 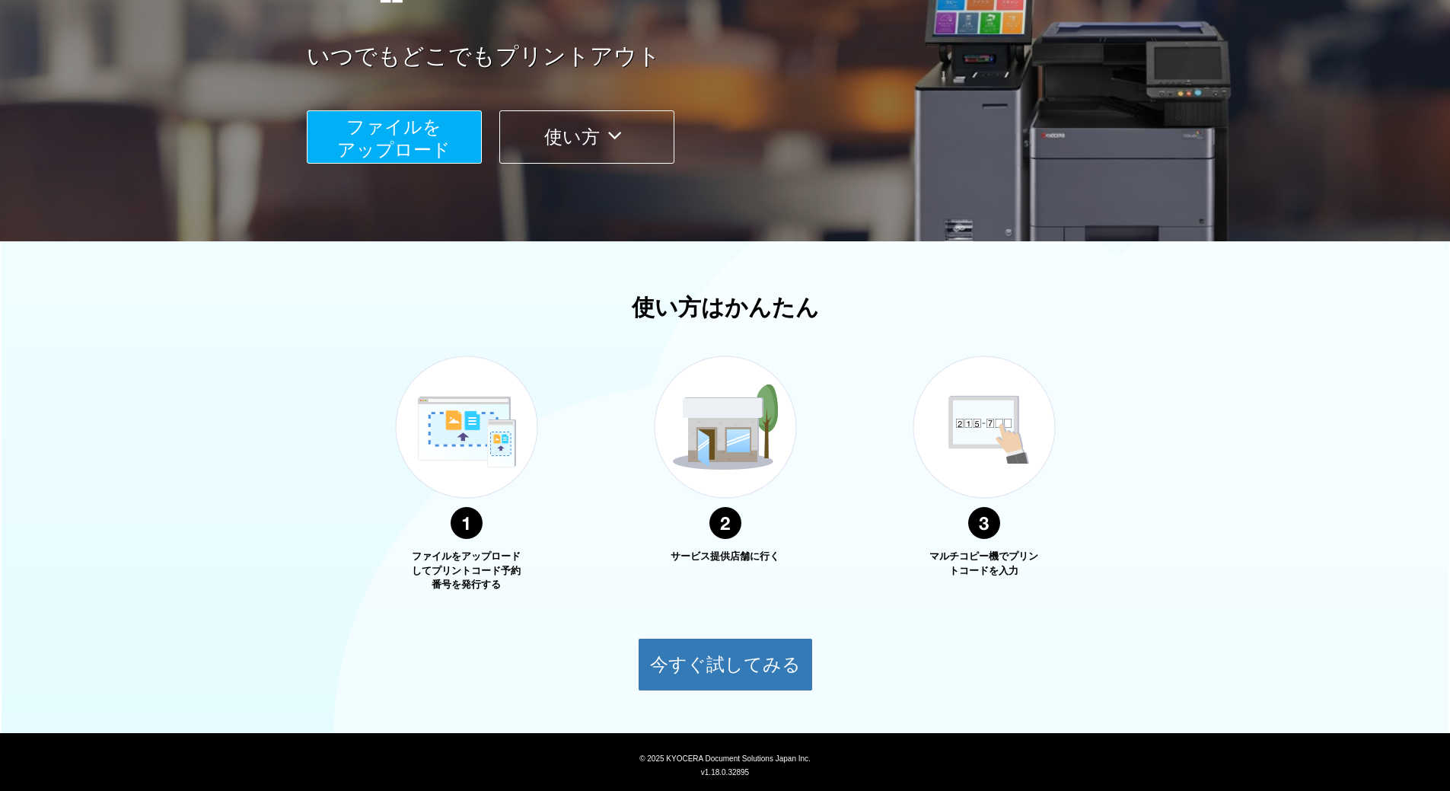 I want to click on p: サービス提供店舗に行く, so click(x=725, y=556).